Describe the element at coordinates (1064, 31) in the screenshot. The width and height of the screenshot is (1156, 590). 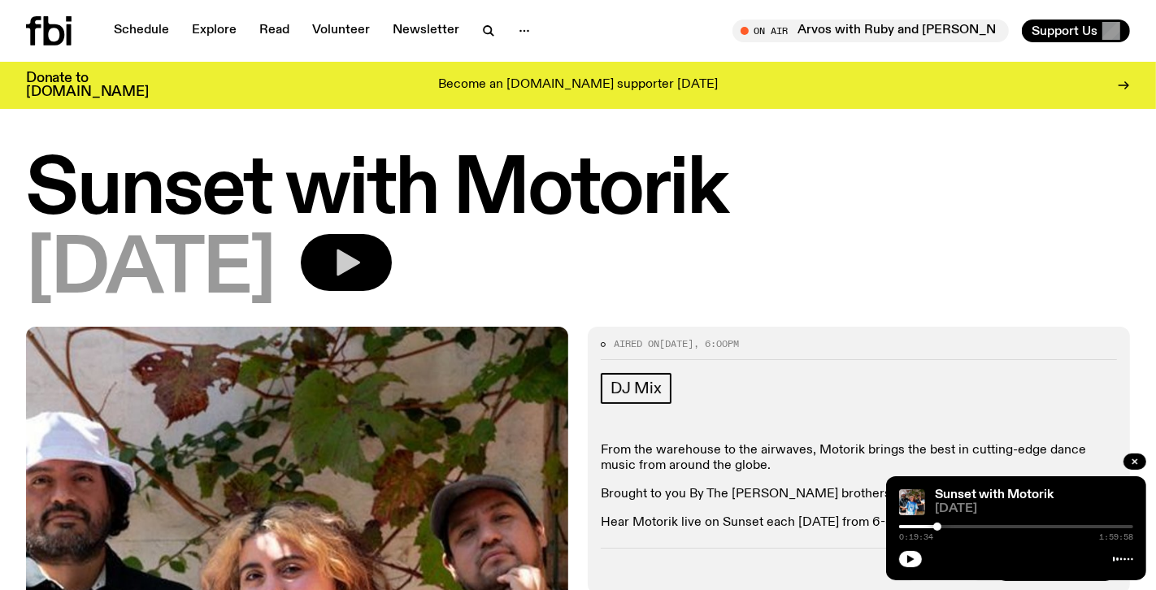
I see `span: Support Us` at that location.